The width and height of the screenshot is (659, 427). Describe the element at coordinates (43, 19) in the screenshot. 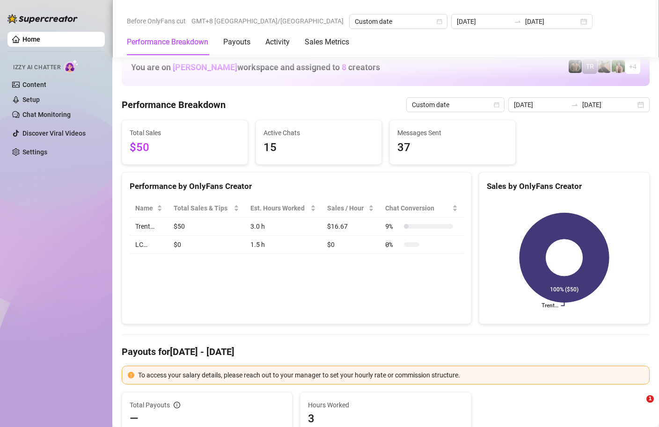

I see `img: logo-BBDzfeDw.svg` at that location.